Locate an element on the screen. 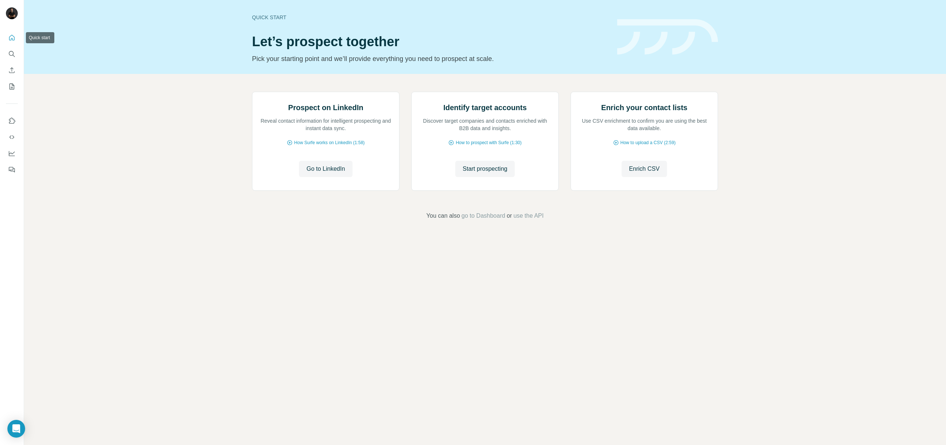 The height and width of the screenshot is (445, 946). button: Quick start is located at coordinates (12, 38).